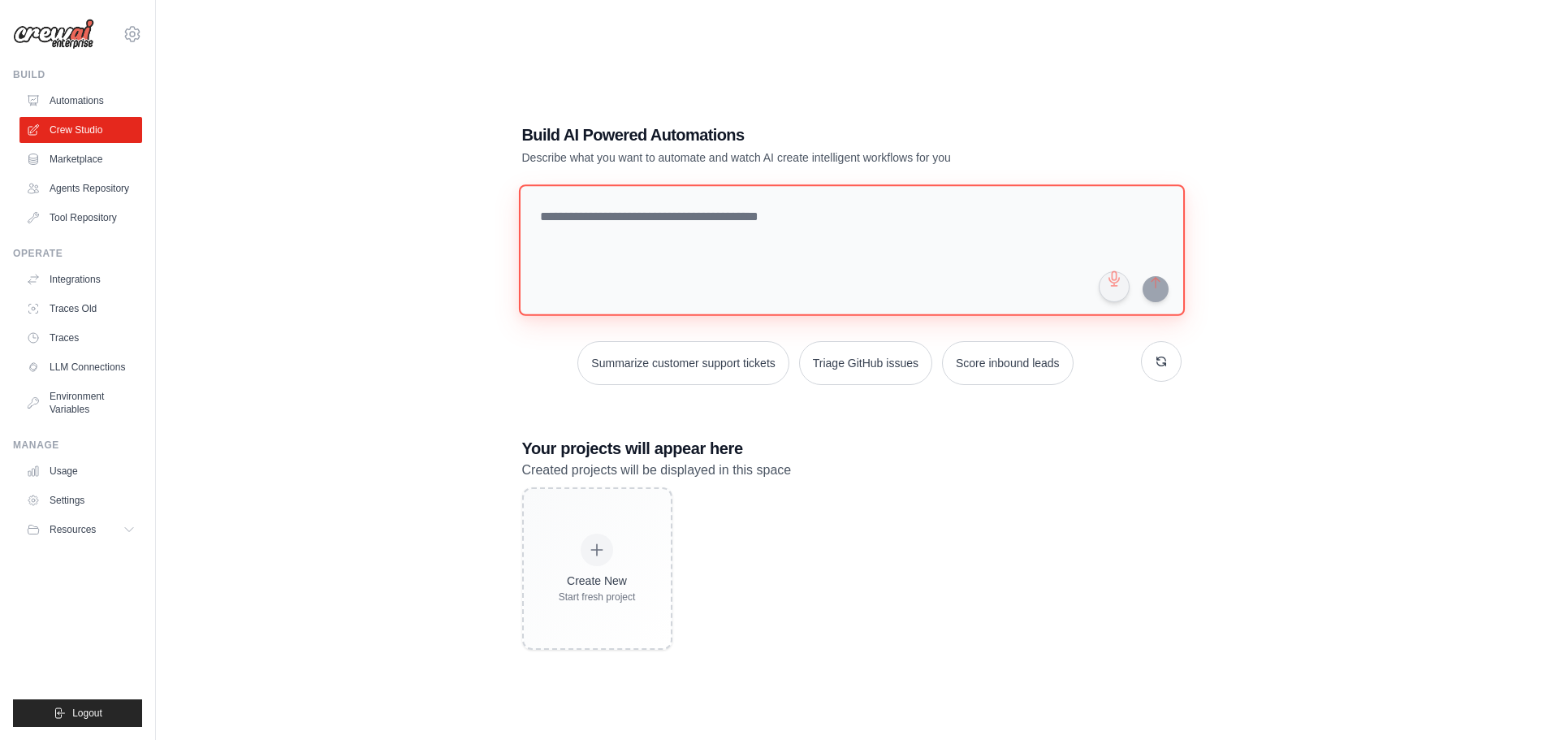  What do you see at coordinates (80, 367) in the screenshot?
I see `a: LLM Connections` at bounding box center [80, 367].